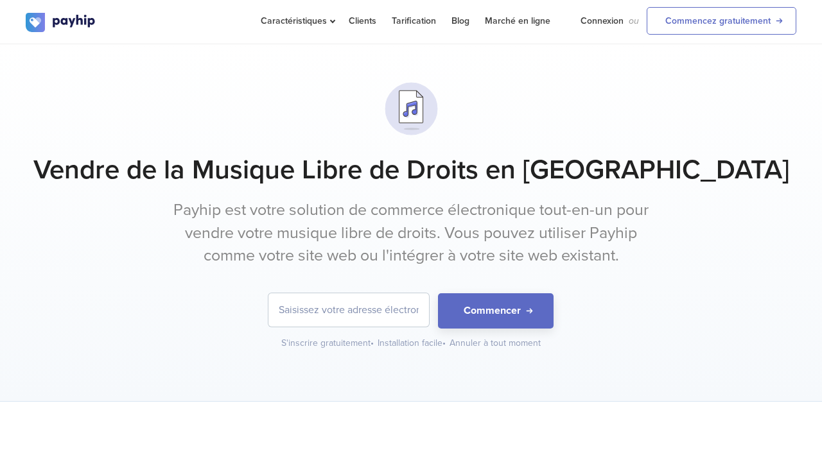 This screenshot has height=462, width=822. What do you see at coordinates (349, 310) in the screenshot?
I see `input: Saisissez votre adresse électronique` at bounding box center [349, 310].